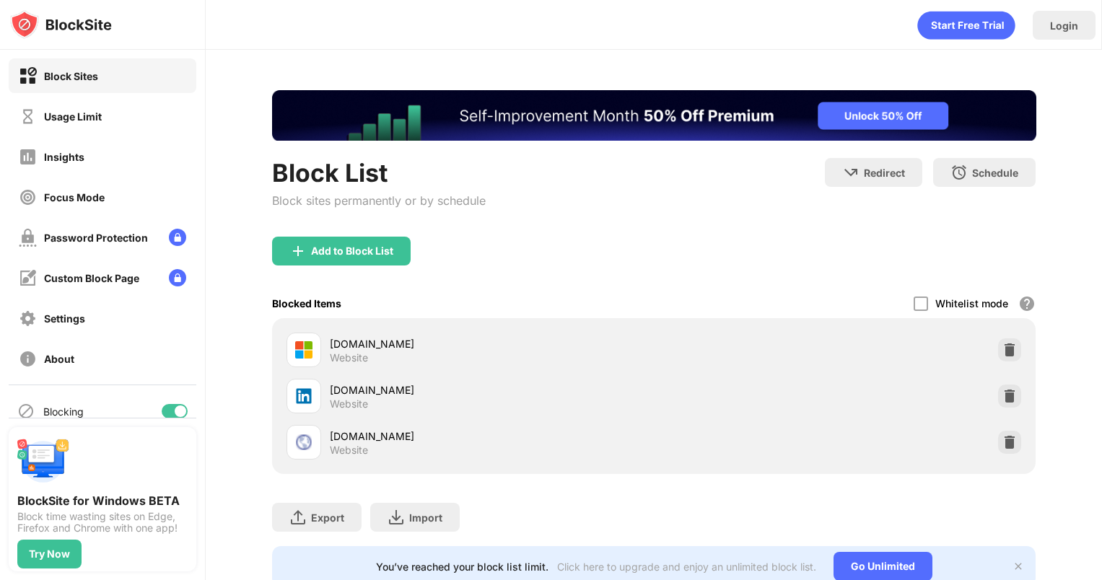 This screenshot has height=580, width=1102. I want to click on img: logo-blocksite.svg, so click(61, 25).